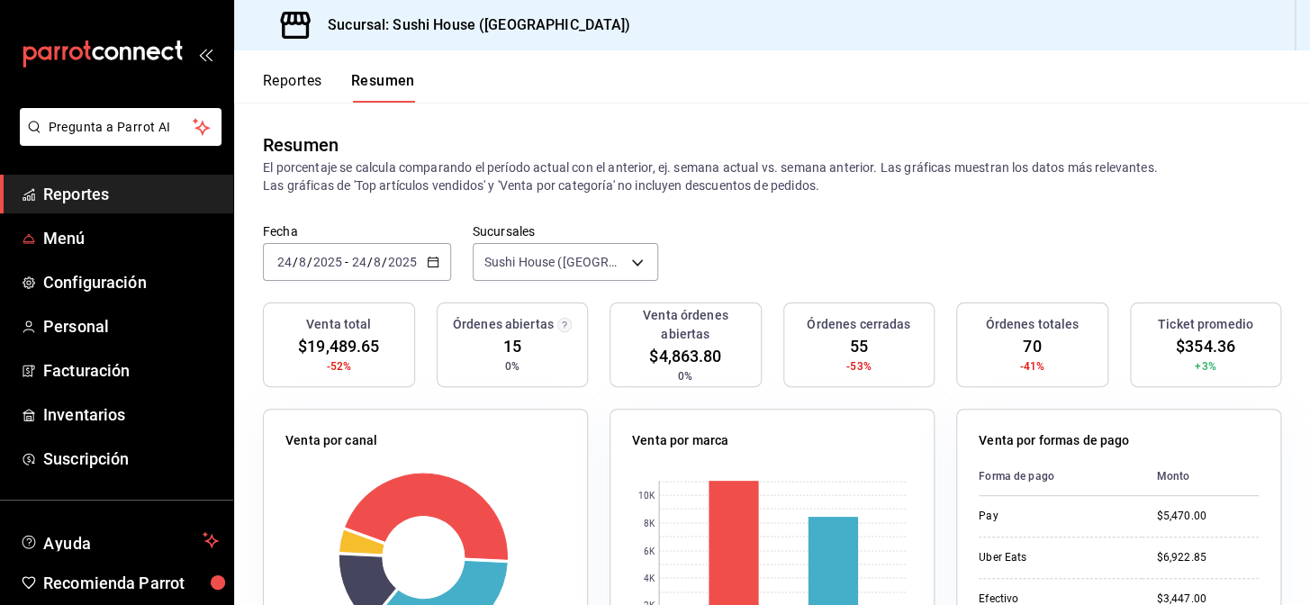  What do you see at coordinates (647, 495) in the screenshot?
I see `text: 10K` at bounding box center [647, 495].